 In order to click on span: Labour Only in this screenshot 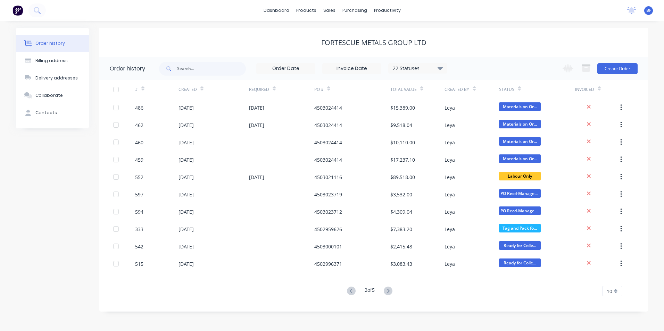, I will do `click(520, 176)`.